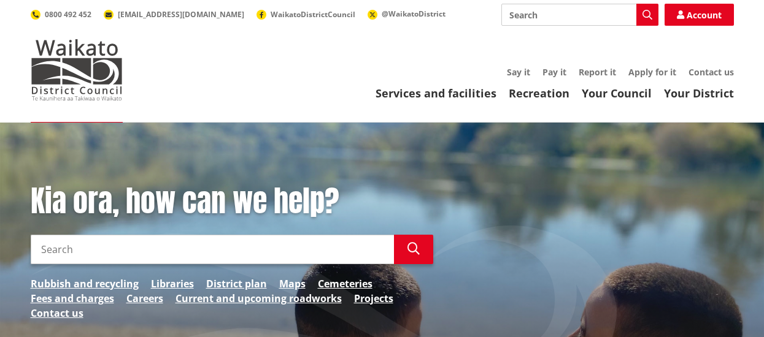 The width and height of the screenshot is (764, 337). Describe the element at coordinates (172, 284) in the screenshot. I see `a: Libraries` at that location.